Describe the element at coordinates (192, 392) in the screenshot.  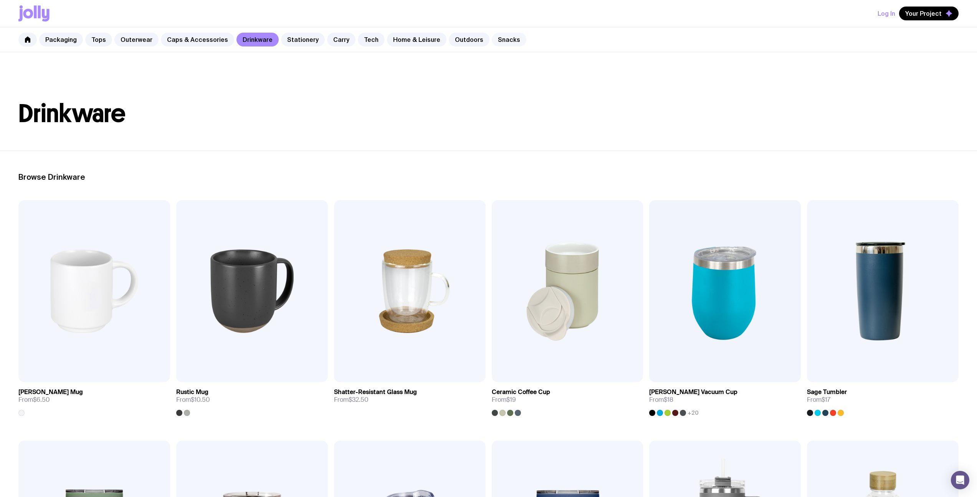
I see `h3: Rustic Mug` at that location.